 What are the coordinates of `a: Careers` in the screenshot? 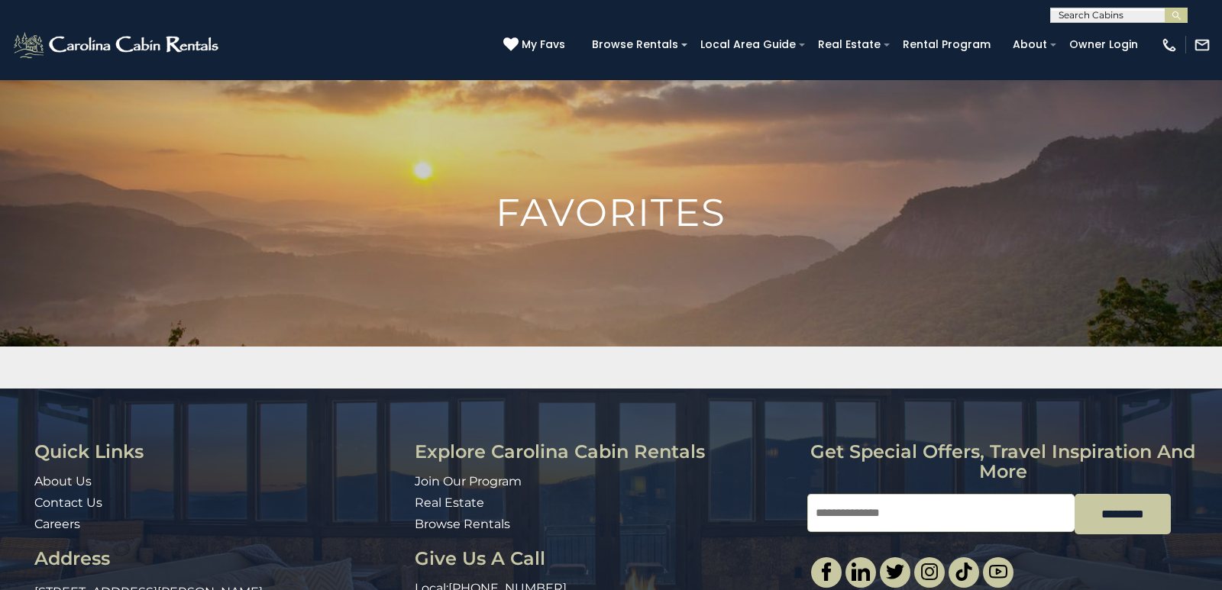 It's located at (57, 524).